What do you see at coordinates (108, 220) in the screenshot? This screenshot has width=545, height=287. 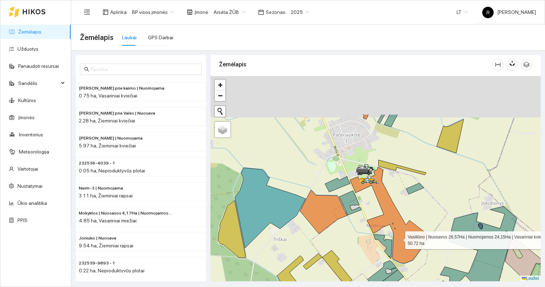 I see `span: 4.85 ha, Vasariniai miežiai` at bounding box center [108, 220].